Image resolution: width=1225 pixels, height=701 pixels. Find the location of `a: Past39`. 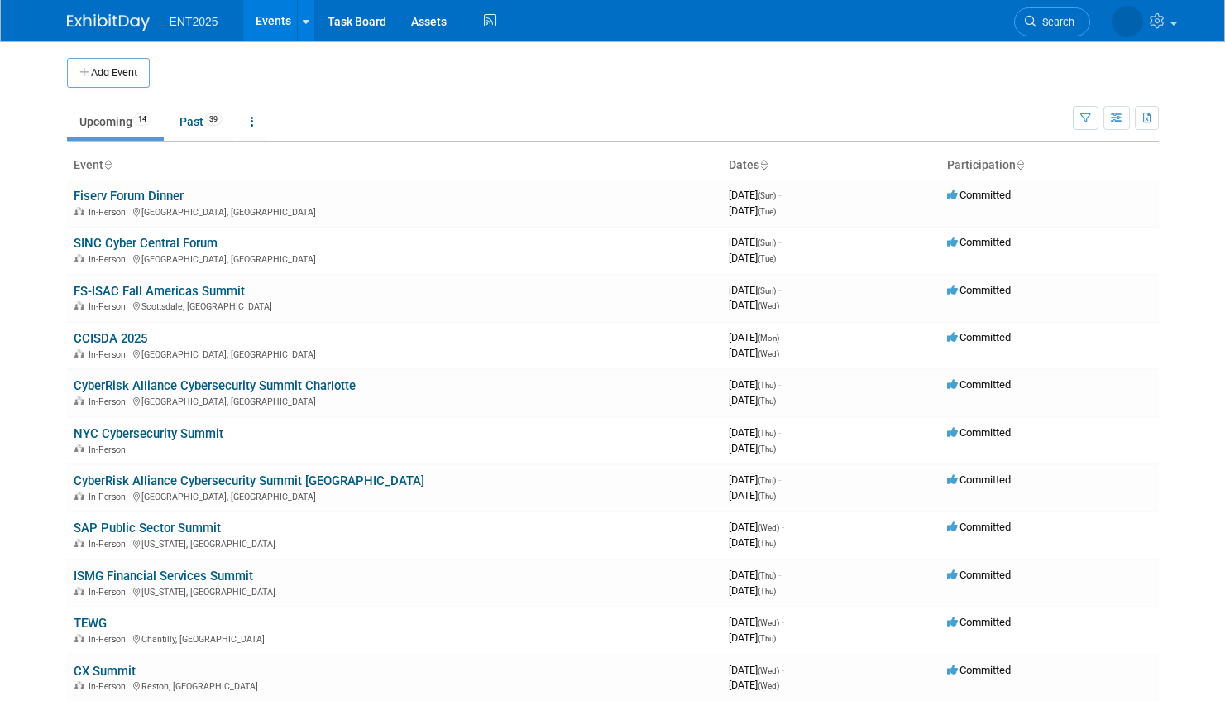

a: Past39 is located at coordinates (201, 122).